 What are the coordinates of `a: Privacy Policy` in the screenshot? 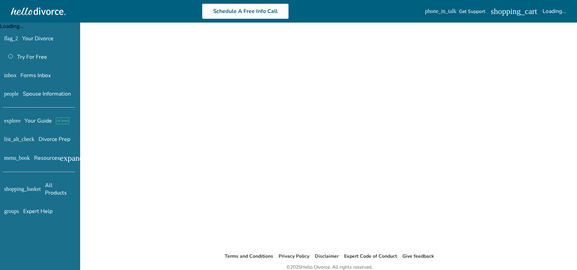 It's located at (294, 256).